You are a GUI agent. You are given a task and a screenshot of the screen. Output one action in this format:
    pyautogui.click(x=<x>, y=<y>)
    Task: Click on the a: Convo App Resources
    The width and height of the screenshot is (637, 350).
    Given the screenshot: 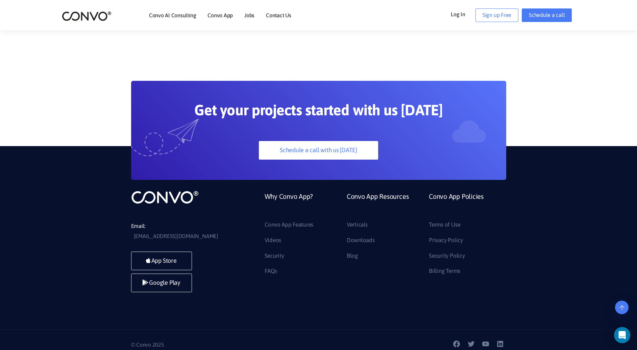 What is the action you would take?
    pyautogui.click(x=378, y=204)
    